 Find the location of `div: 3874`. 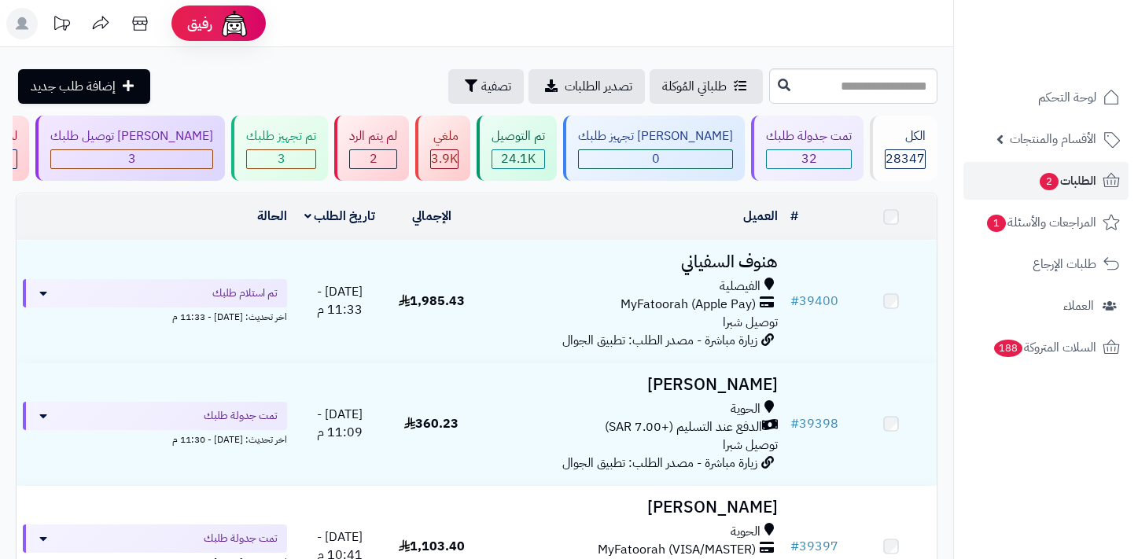

div: 3874 is located at coordinates (445, 159).